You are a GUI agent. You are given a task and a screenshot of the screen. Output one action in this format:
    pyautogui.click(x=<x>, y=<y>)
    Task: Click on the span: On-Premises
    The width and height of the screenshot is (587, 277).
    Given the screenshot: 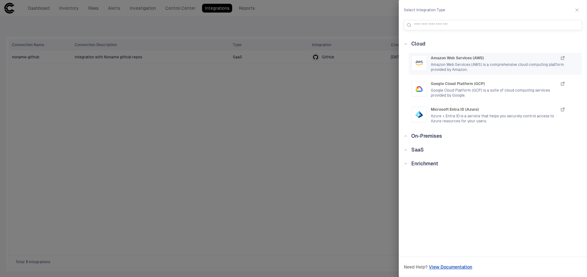 What is the action you would take?
    pyautogui.click(x=427, y=136)
    